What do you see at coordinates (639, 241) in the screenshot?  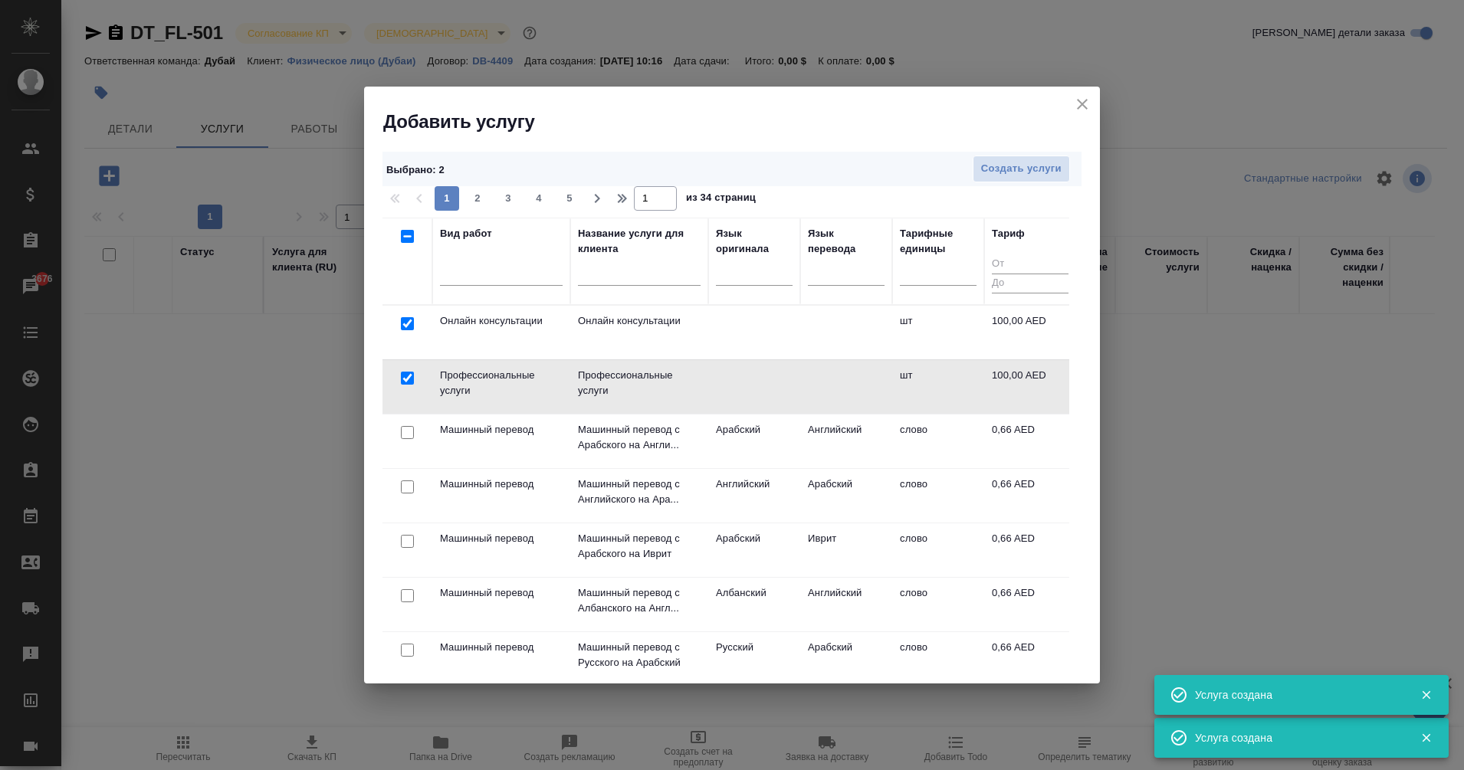 I see `div: Название услуги для клиента` at bounding box center [639, 241].